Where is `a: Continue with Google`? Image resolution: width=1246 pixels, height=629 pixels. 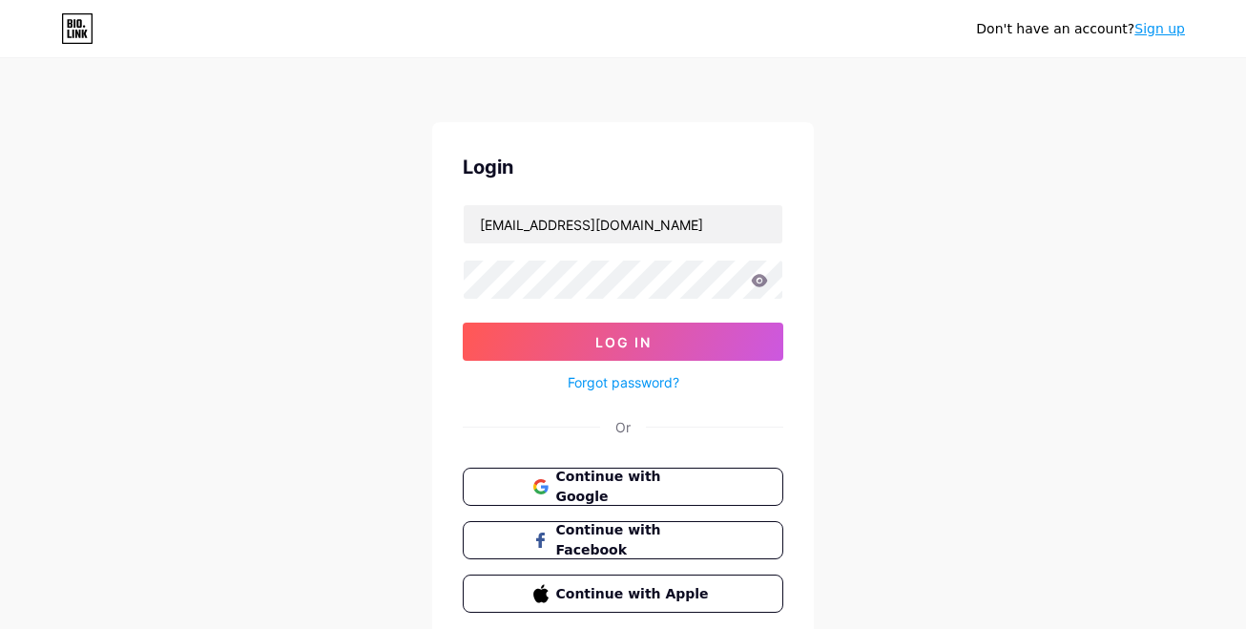 a: Continue with Google is located at coordinates (623, 487).